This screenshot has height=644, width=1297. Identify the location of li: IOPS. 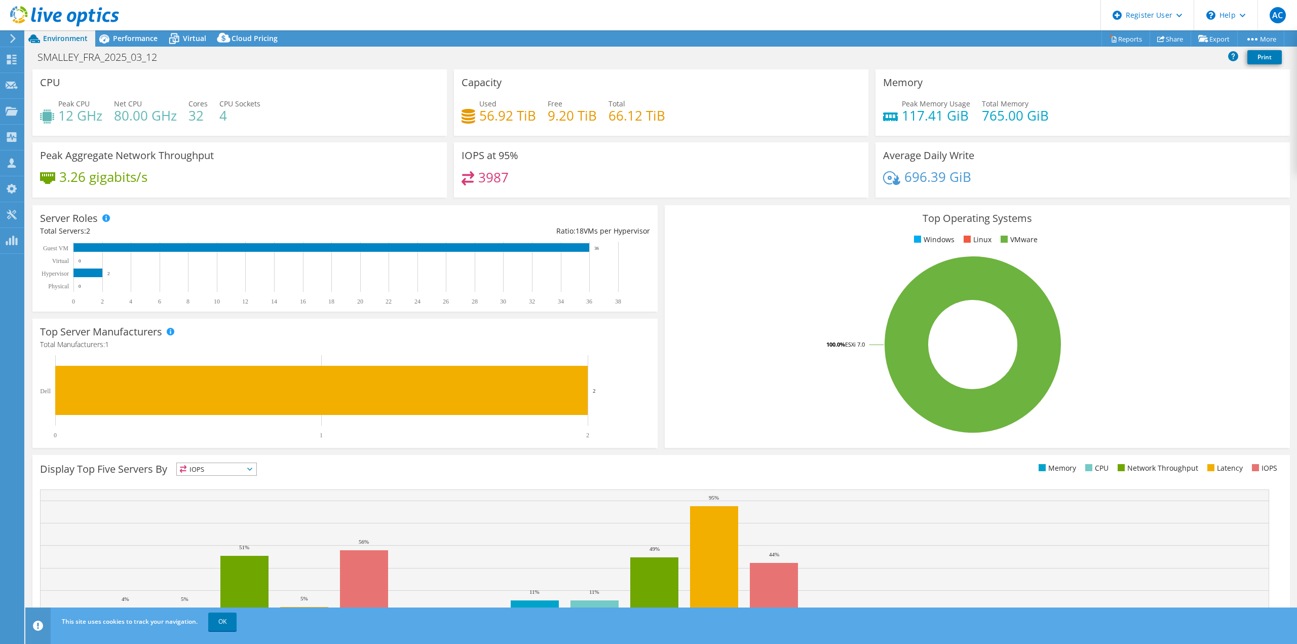
(1263, 468).